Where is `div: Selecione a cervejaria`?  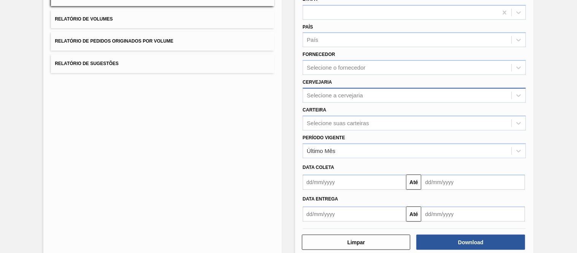
div: Selecione a cervejaria is located at coordinates (335, 95).